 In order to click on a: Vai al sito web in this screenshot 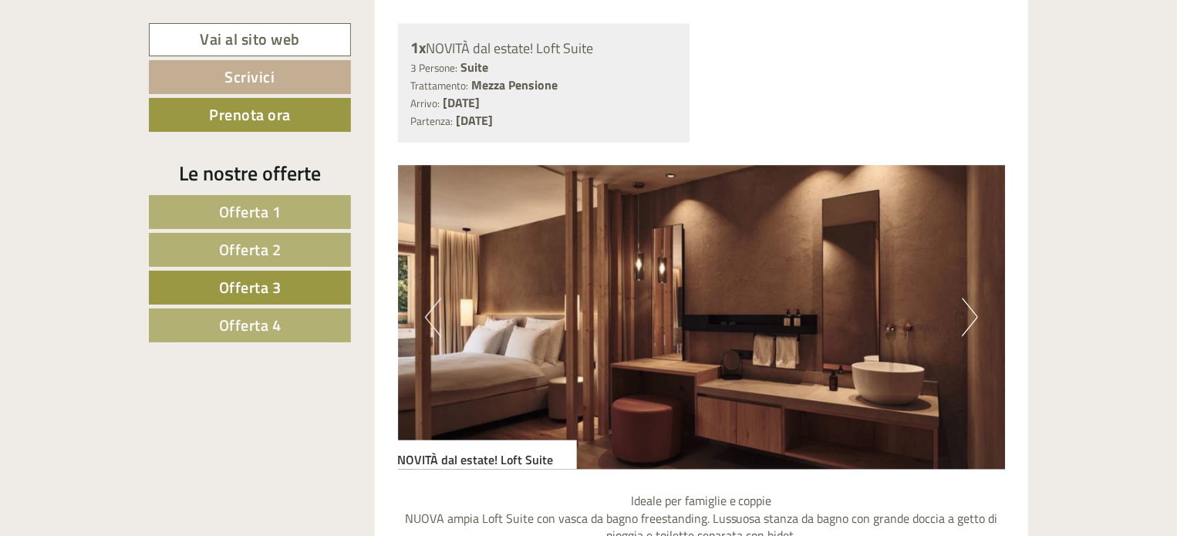, I will do `click(250, 39)`.